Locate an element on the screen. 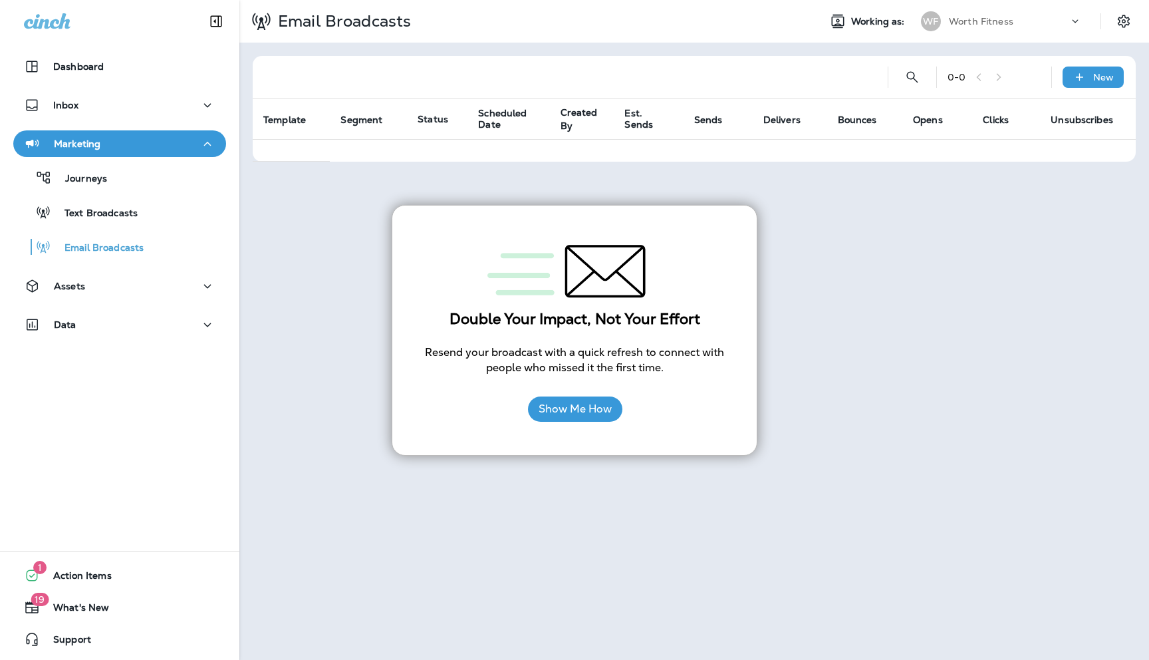 Image resolution: width=1149 pixels, height=660 pixels. span: 1 is located at coordinates (40, 567).